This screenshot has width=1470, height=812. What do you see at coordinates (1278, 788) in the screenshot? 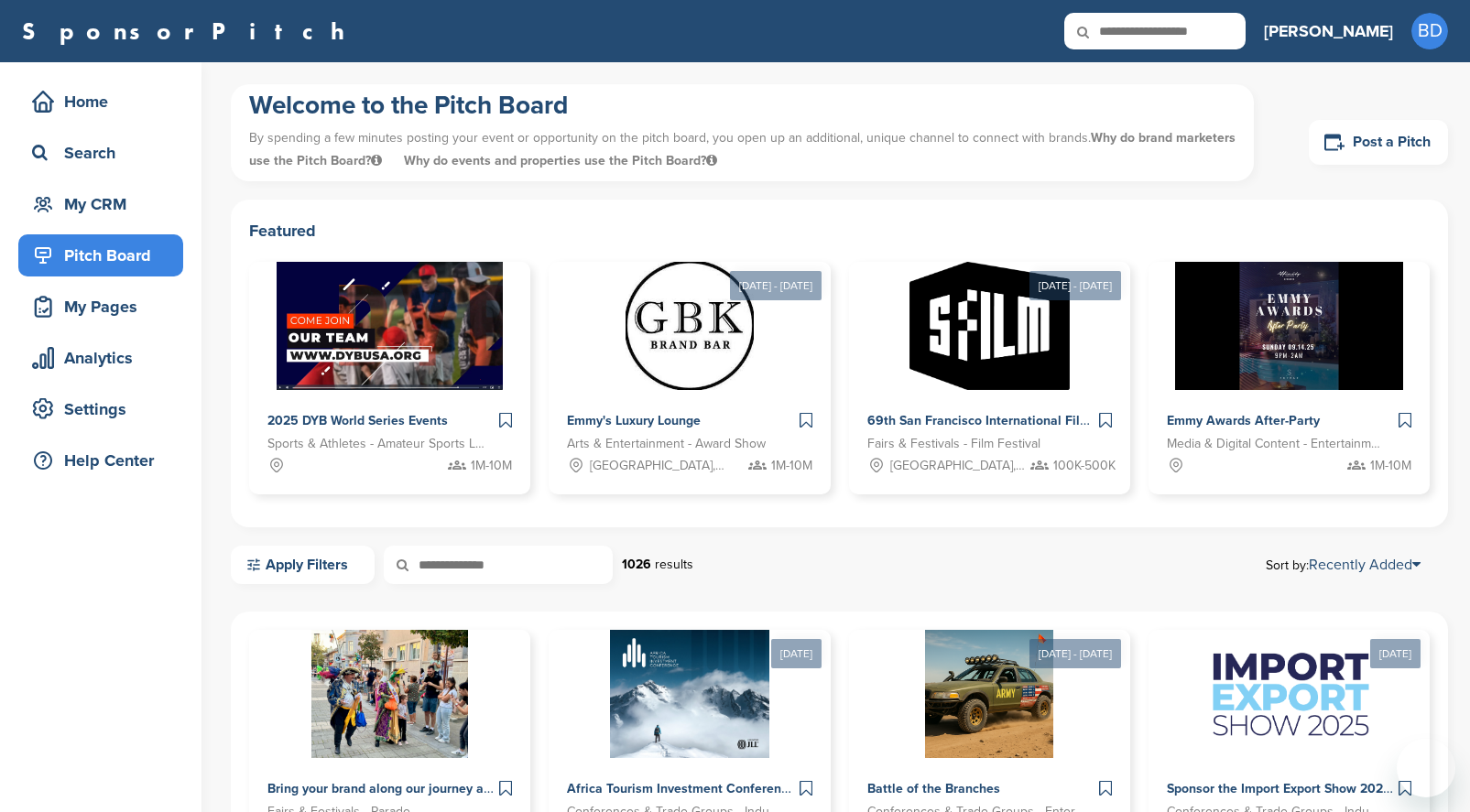
I see `span: Sponsor the Import Export Show 2025` at bounding box center [1278, 788].